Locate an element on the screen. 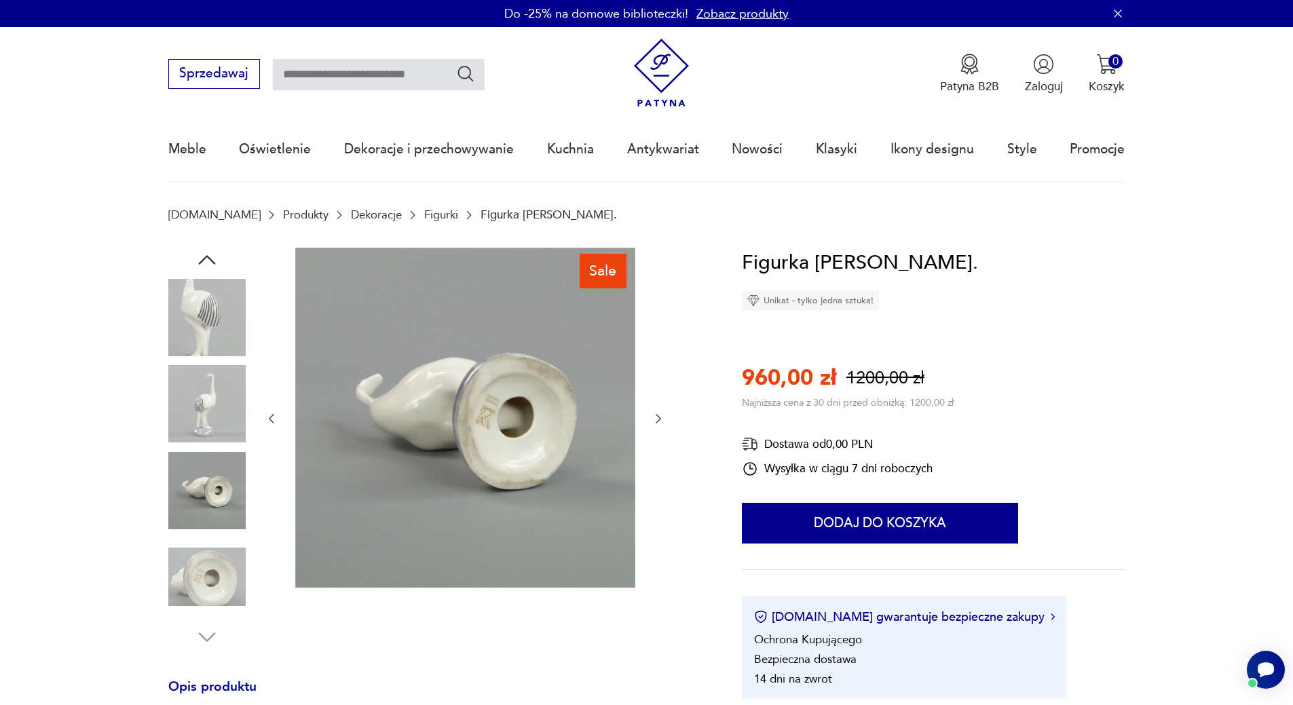  img: Ikona medalu is located at coordinates (969, 64).